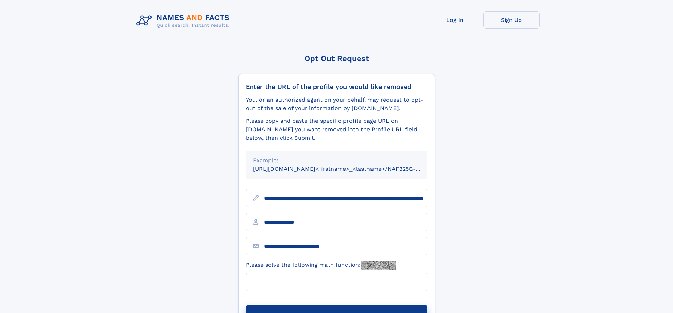  What do you see at coordinates (336, 58) in the screenshot?
I see `div: Opt Out Request` at bounding box center [336, 58].